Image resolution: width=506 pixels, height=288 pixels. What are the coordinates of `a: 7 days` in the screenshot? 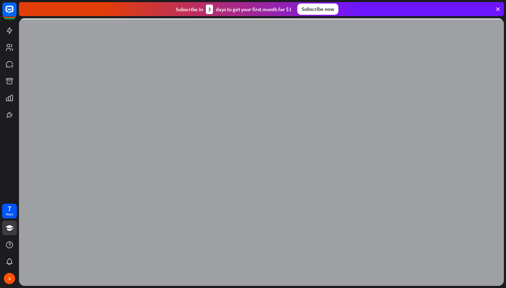 It's located at (9, 211).